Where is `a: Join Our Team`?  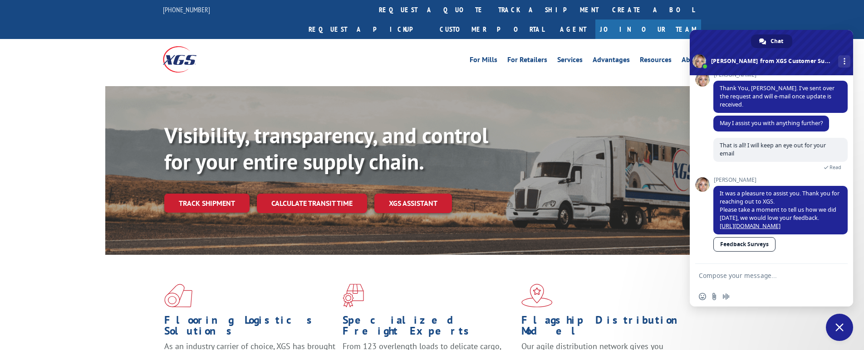 a: Join Our Team is located at coordinates (648, 29).